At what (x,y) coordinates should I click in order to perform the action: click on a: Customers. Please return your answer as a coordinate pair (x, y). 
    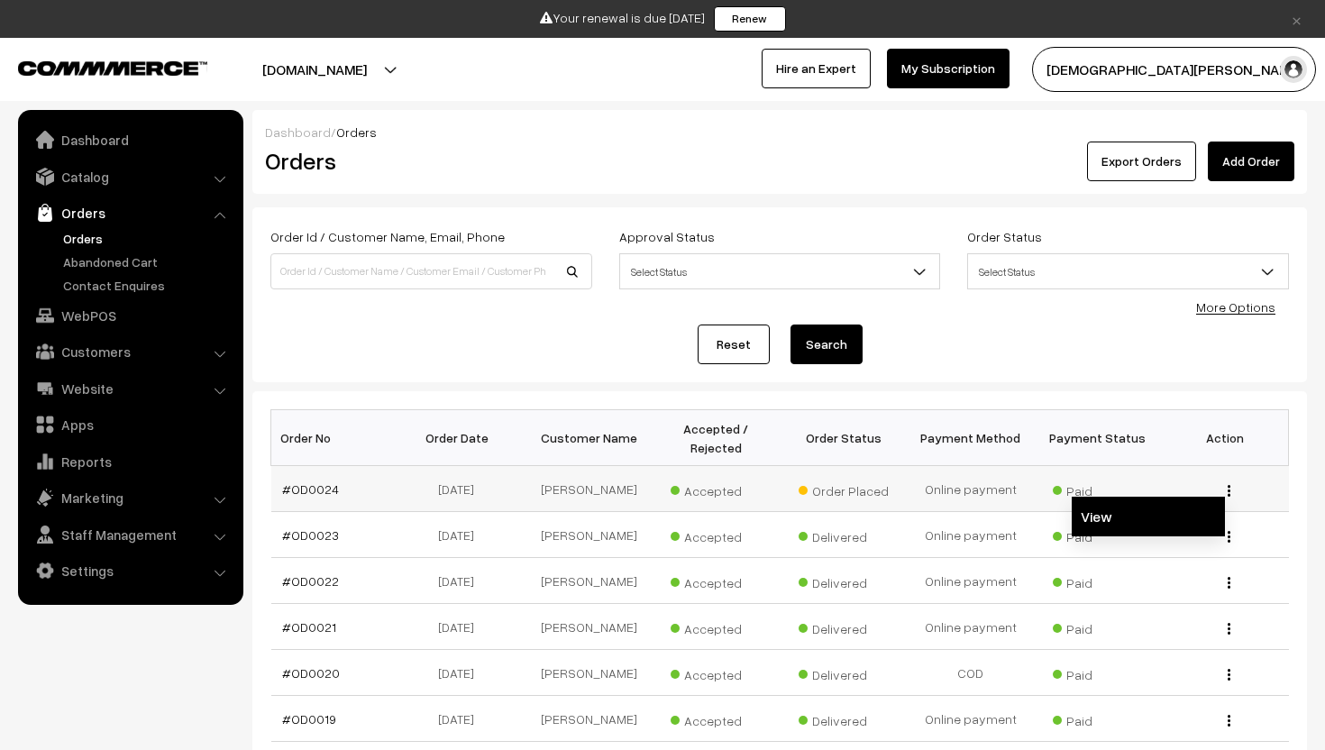
    Looking at the image, I should click on (130, 352).